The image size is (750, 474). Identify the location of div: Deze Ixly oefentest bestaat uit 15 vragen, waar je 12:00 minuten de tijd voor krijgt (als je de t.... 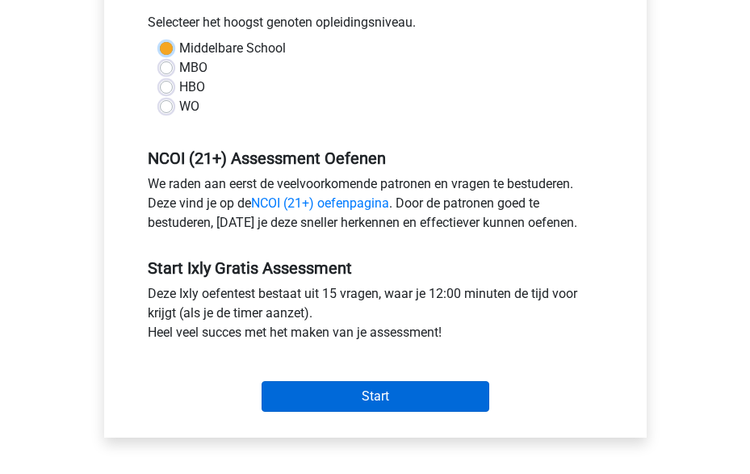
(375, 316).